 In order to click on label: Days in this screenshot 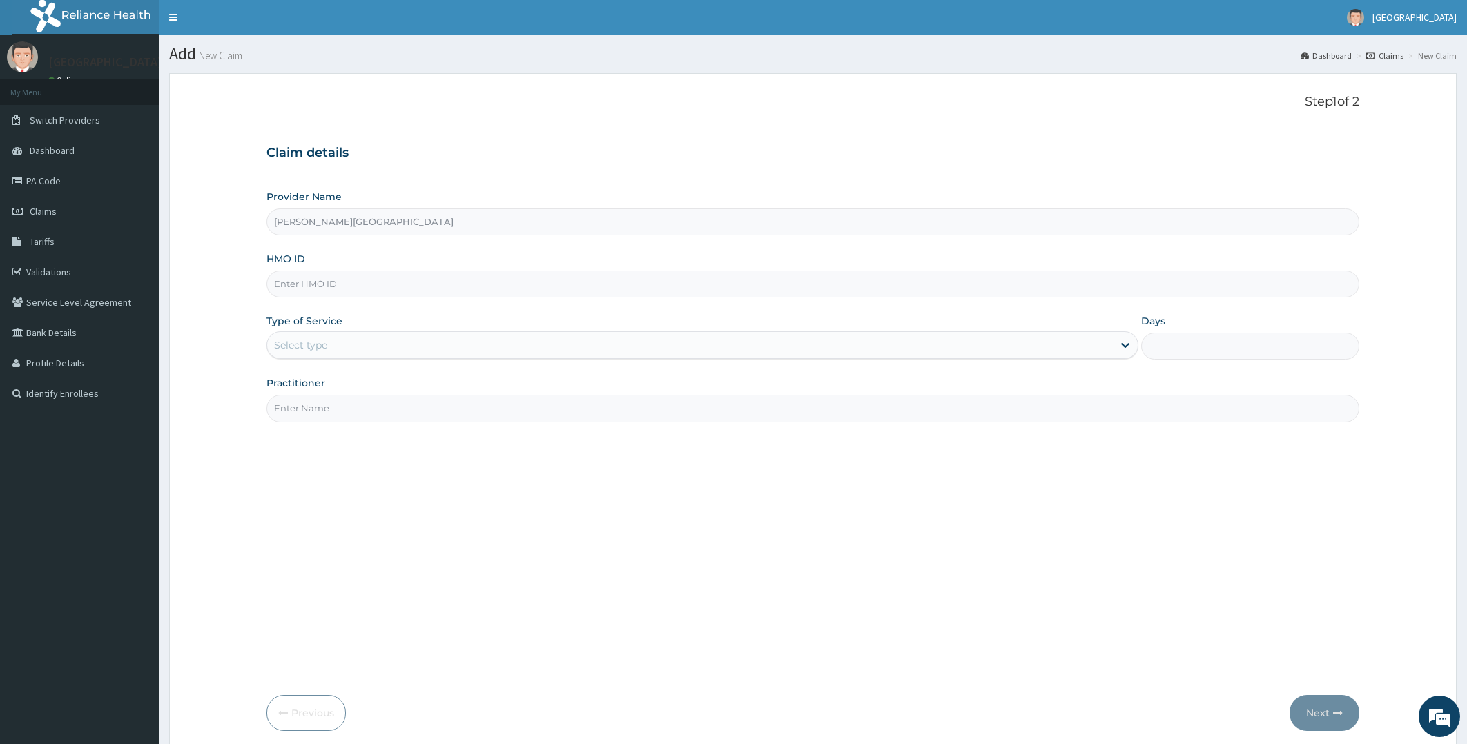, I will do `click(1153, 321)`.